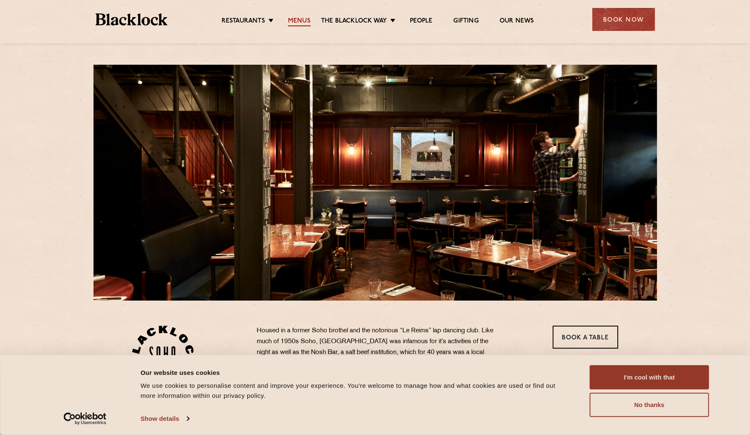 Image resolution: width=750 pixels, height=435 pixels. Describe the element at coordinates (243, 22) in the screenshot. I see `a: Restaurants` at that location.